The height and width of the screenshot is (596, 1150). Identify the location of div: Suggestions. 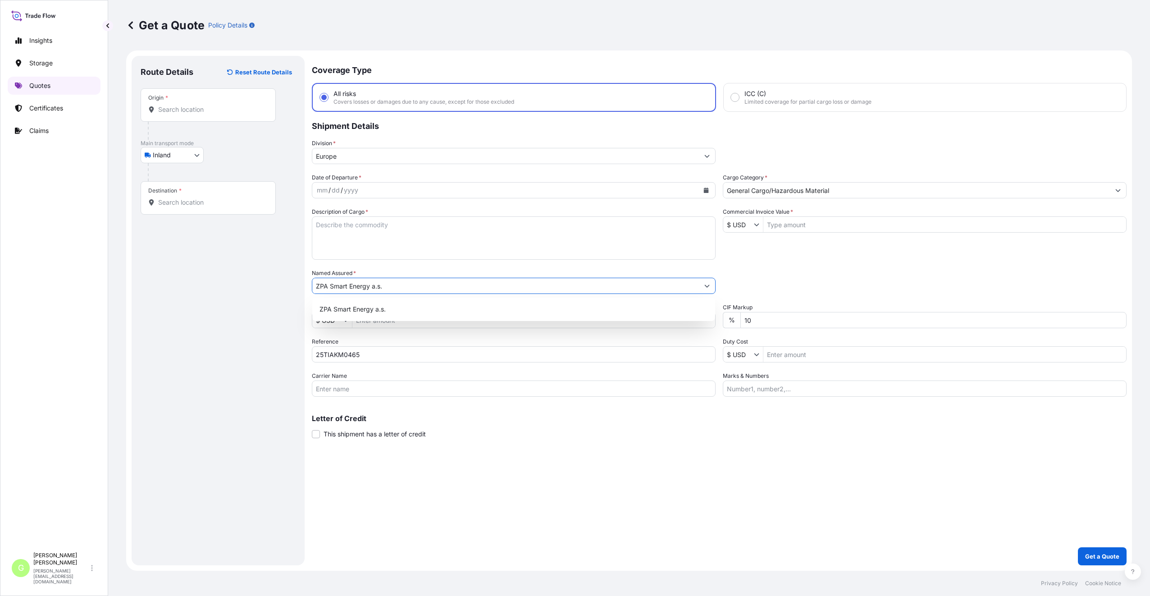
(514, 309).